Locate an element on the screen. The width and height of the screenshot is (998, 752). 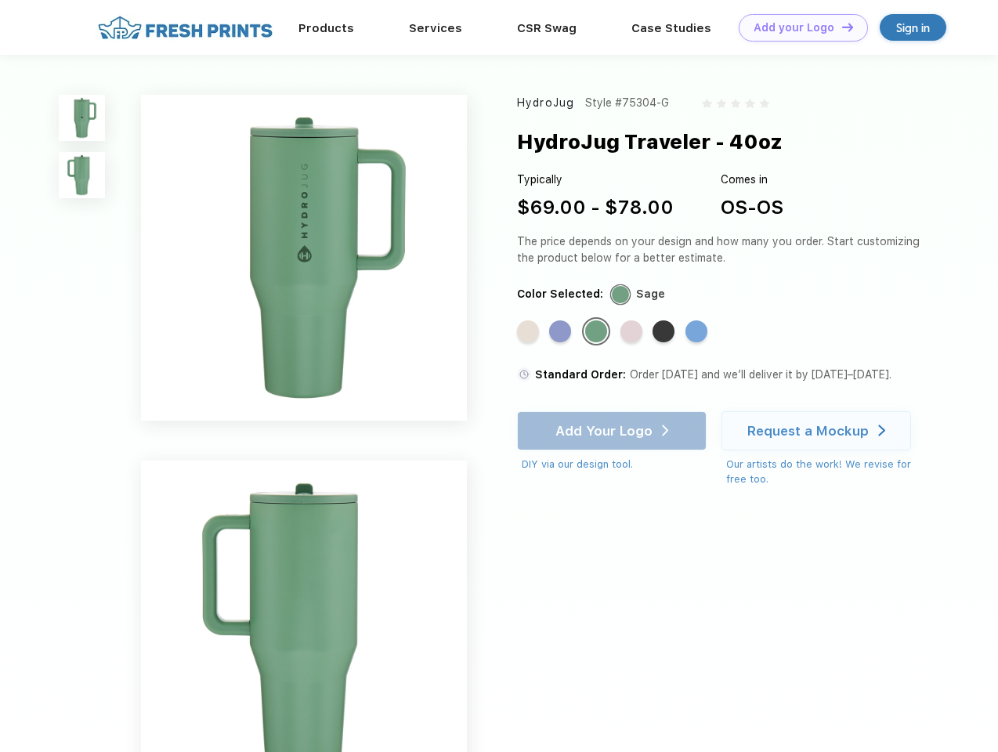
div: Typically is located at coordinates (595, 179).